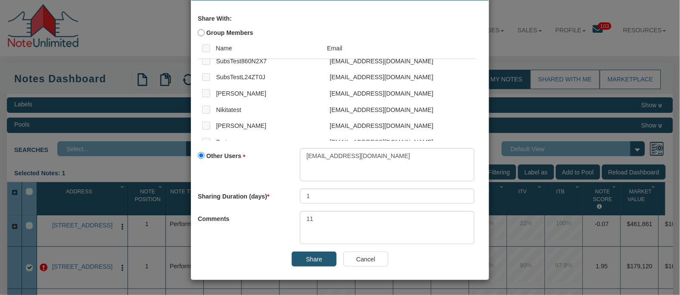 The image size is (680, 295). What do you see at coordinates (267, 49) in the screenshot?
I see `td: Name` at bounding box center [267, 49].